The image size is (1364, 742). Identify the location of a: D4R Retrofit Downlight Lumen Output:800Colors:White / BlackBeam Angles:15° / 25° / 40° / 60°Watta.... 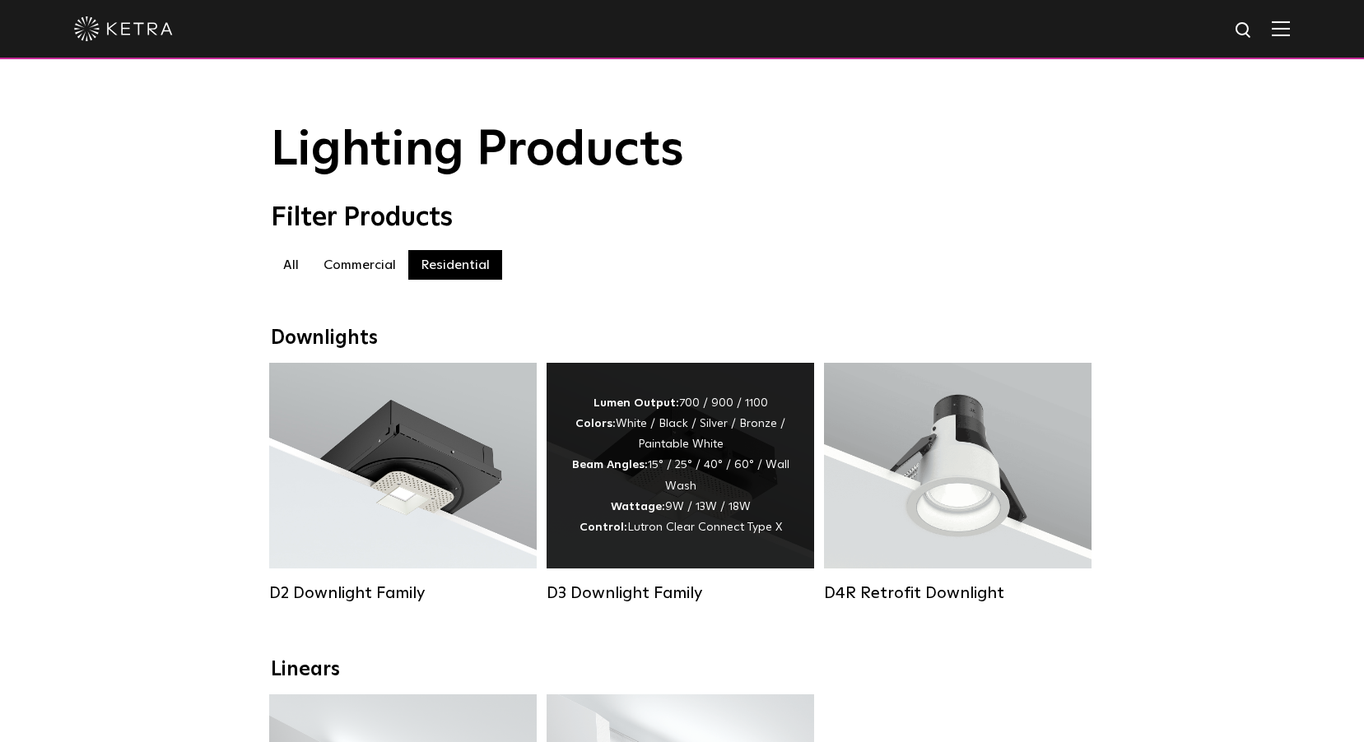
(957, 483).